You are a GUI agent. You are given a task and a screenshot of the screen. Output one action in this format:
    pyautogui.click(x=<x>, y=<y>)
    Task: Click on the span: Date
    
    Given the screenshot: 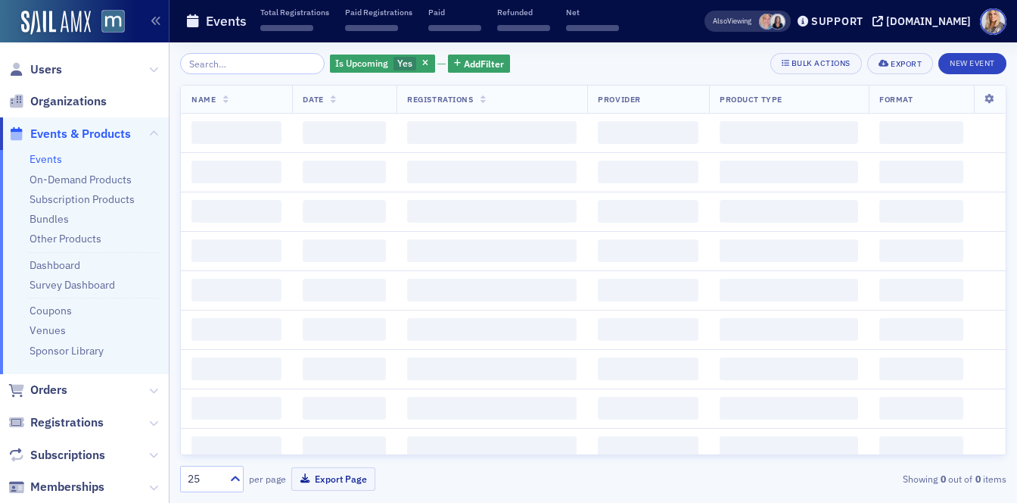 What is the action you would take?
    pyautogui.click(x=313, y=99)
    